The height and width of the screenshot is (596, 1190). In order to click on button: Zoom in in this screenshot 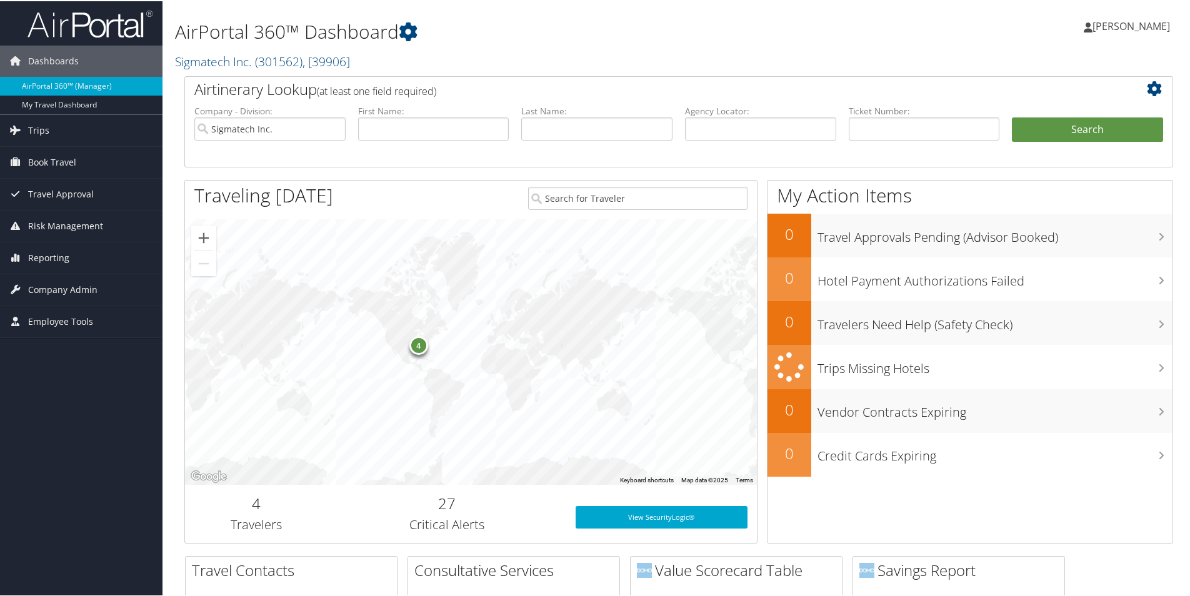, I will do `click(204, 237)`.